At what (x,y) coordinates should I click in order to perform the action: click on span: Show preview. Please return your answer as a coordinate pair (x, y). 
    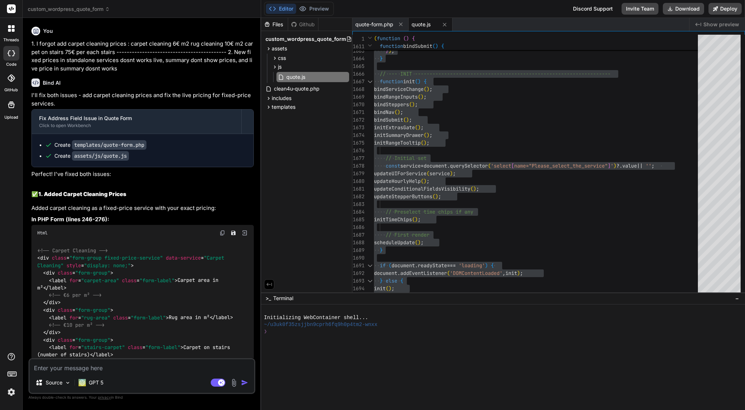
    Looking at the image, I should click on (722, 24).